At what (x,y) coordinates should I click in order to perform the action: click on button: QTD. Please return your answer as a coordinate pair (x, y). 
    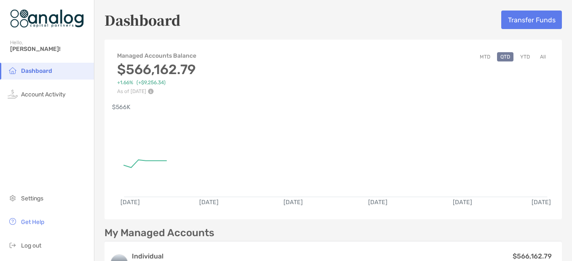
    Looking at the image, I should click on (505, 57).